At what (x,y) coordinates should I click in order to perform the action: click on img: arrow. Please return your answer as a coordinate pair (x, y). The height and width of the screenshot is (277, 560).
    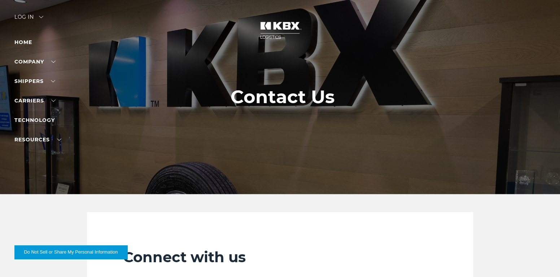
    Looking at the image, I should click on (41, 17).